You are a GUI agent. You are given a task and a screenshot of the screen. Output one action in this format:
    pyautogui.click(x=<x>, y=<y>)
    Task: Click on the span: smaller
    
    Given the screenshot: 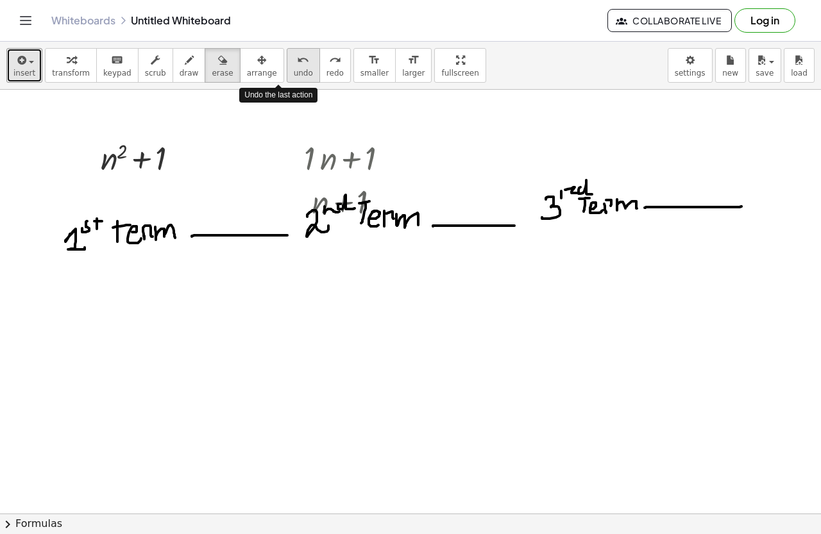 What is the action you would take?
    pyautogui.click(x=375, y=73)
    